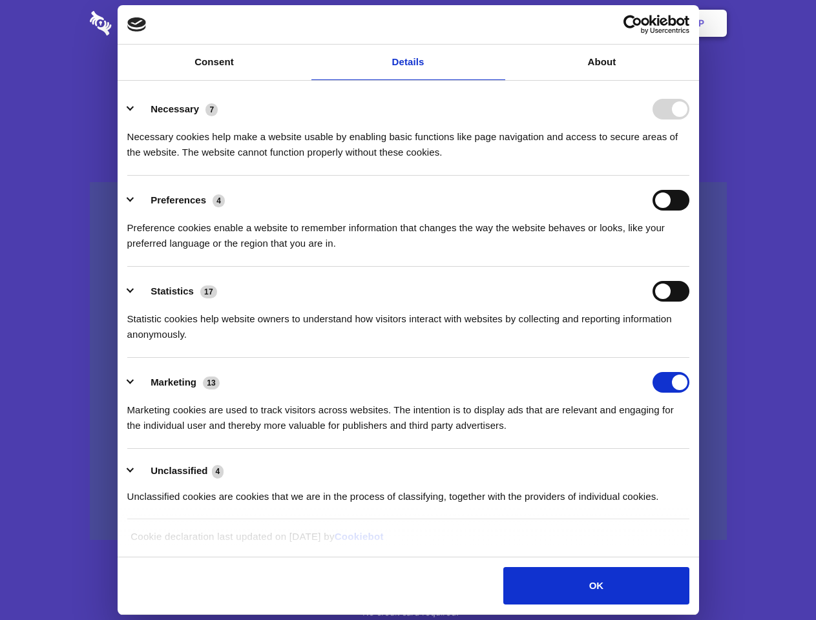  What do you see at coordinates (407, 23) in the screenshot?
I see `a: Pricing` at bounding box center [407, 23].